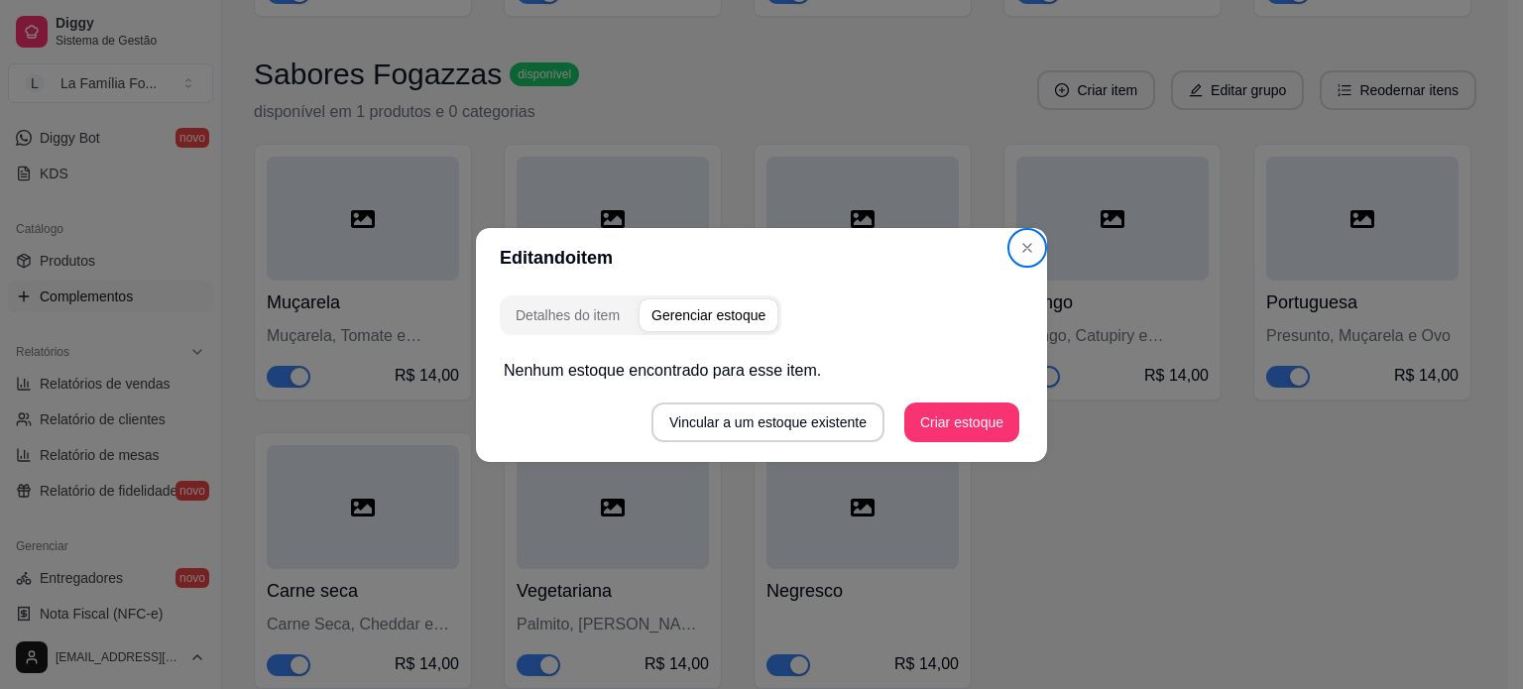 The image size is (1523, 689). I want to click on button: Vincular a um estoque existente, so click(768, 422).